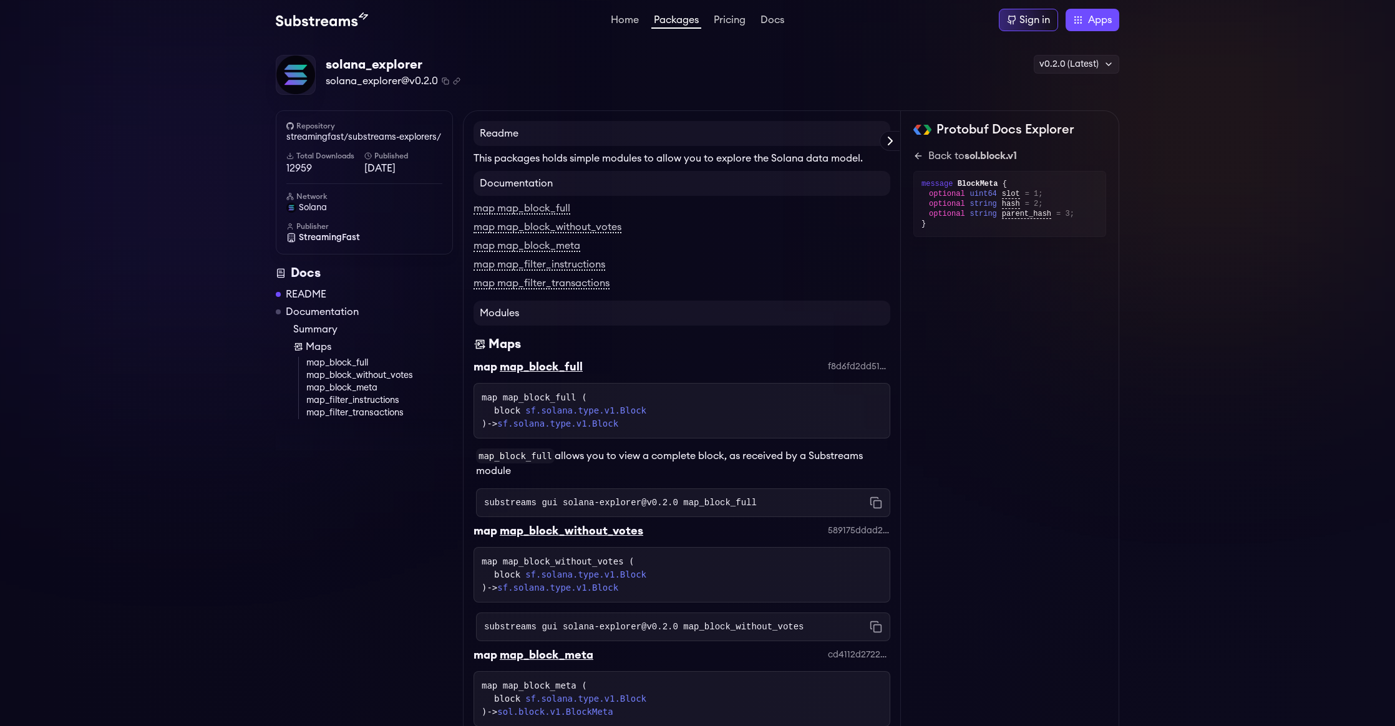  Describe the element at coordinates (682, 411) in the screenshot. I see `div: map map_block_full ( )` at that location.